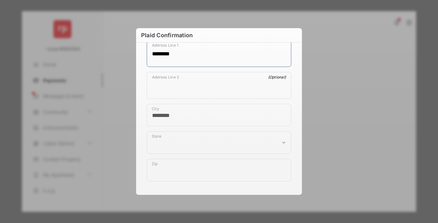 This screenshot has width=438, height=223. I want to click on div: payment_method_screening[postal_addresses][administrativeArea], so click(219, 143).